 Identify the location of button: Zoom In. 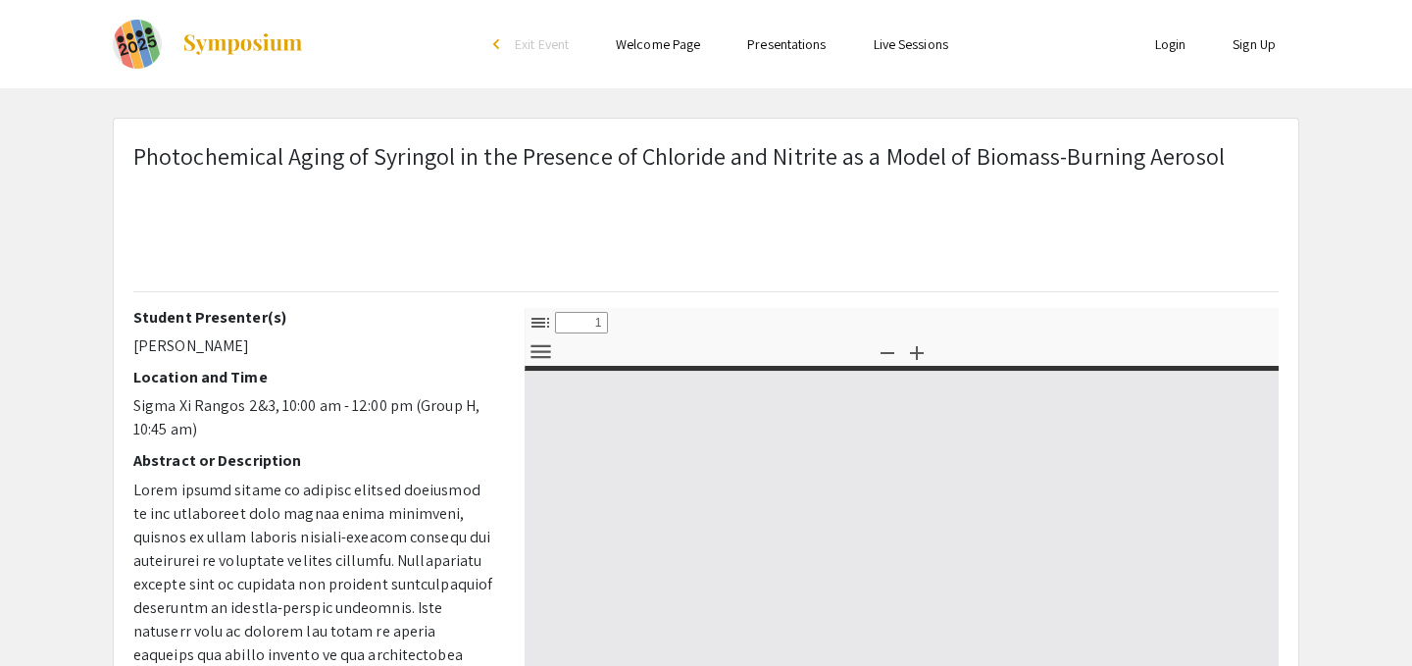
(917, 351).